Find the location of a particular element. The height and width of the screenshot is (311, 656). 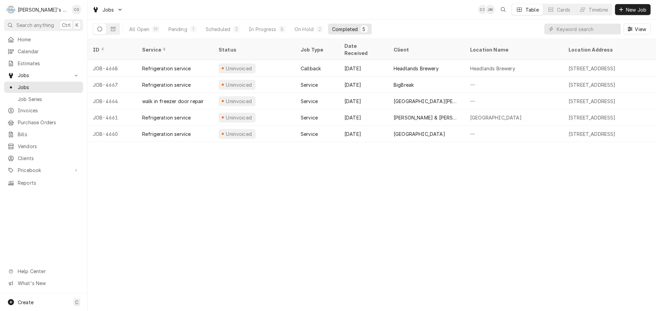

span: View is located at coordinates (640, 29).